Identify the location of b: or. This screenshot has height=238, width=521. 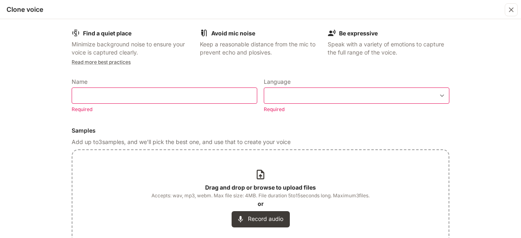
(261, 204).